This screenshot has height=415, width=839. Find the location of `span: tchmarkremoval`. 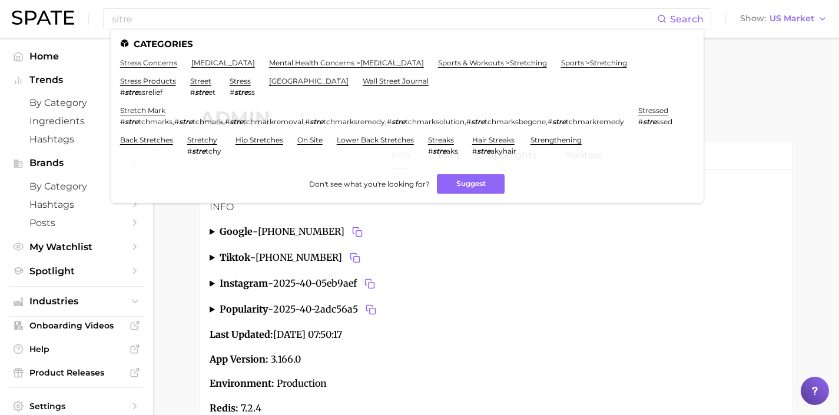

span: tchmarkremoval is located at coordinates (273, 121).